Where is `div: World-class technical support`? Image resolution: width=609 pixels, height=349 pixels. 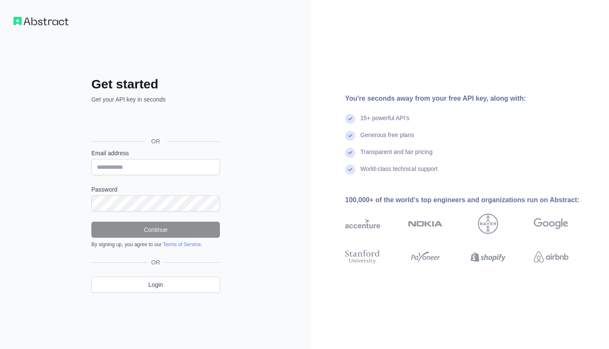
div: World-class technical support is located at coordinates (399, 173).